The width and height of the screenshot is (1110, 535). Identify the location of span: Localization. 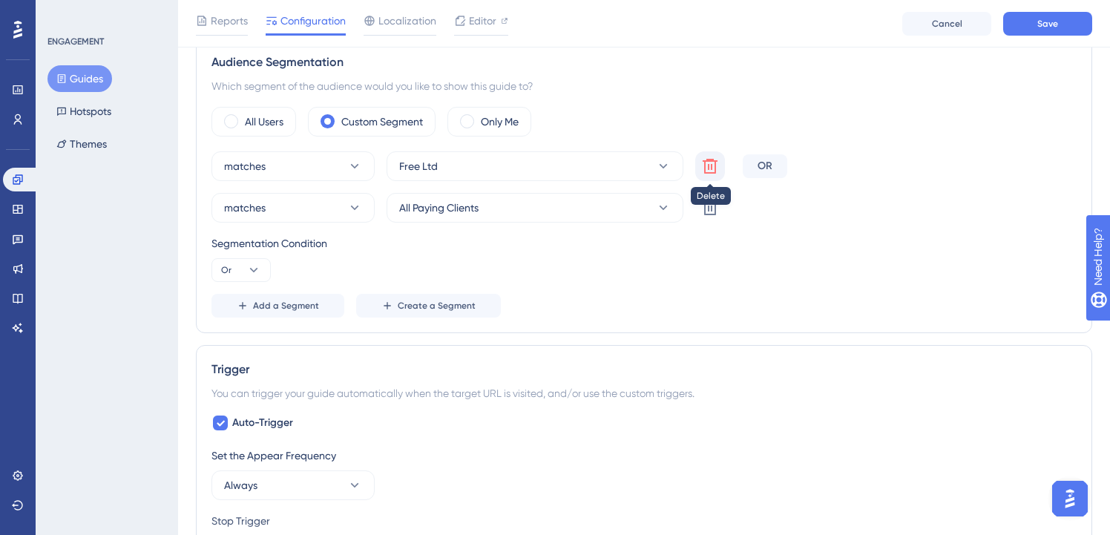
(407, 21).